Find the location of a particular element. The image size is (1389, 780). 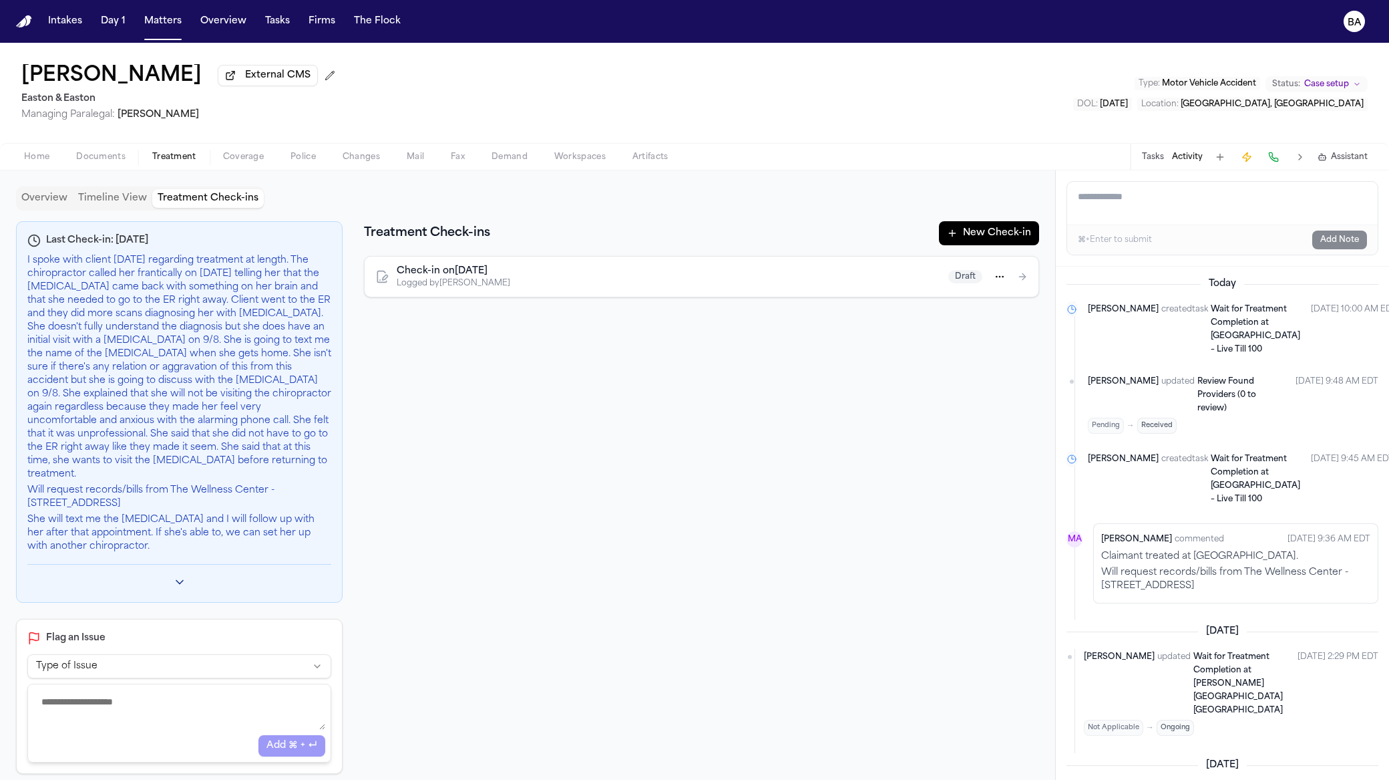

button: Intakes is located at coordinates (65, 21).